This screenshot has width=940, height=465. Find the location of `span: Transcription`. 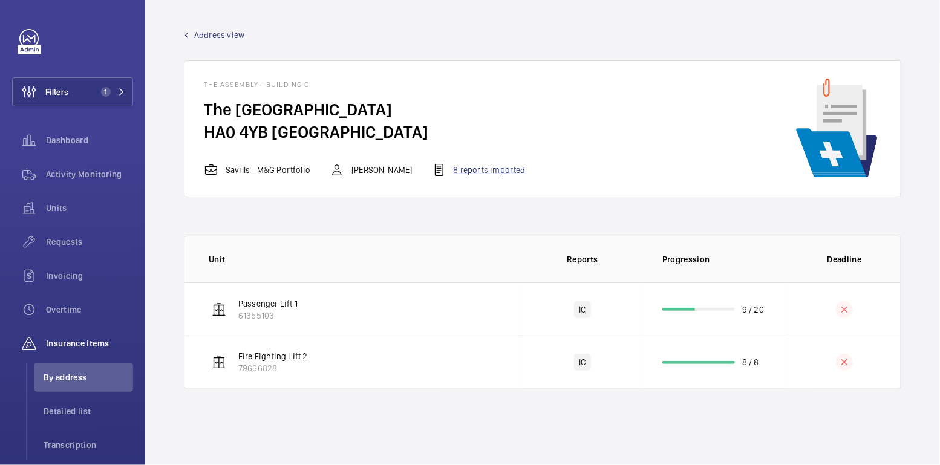

span: Transcription is located at coordinates (88, 445).